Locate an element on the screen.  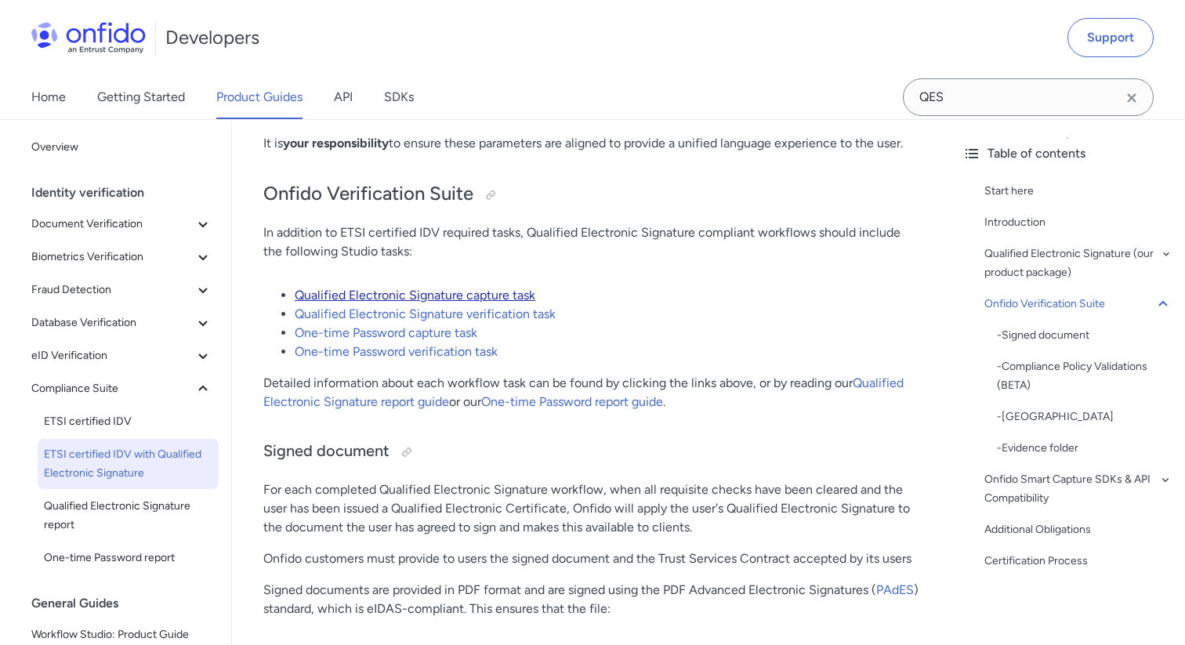
span: Overview is located at coordinates (122, 147).